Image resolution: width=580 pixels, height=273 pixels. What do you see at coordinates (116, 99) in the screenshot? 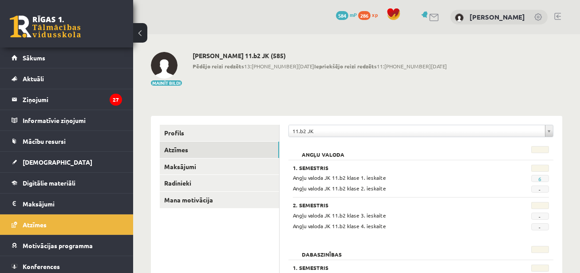
I see `i: 27` at bounding box center [116, 99].